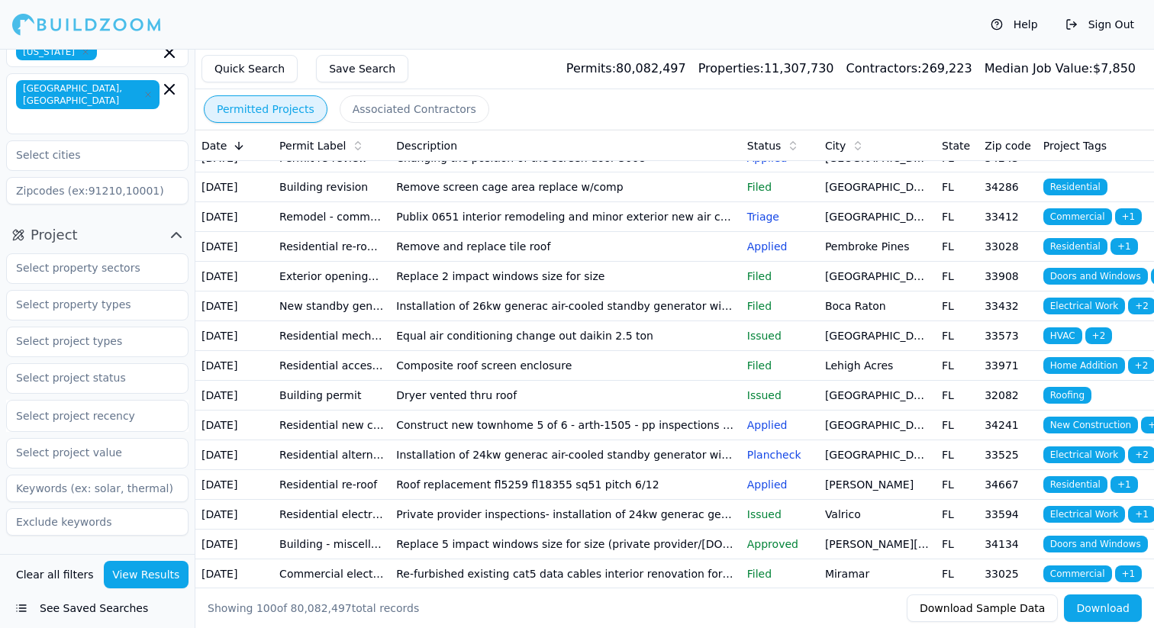  What do you see at coordinates (147, 575) in the screenshot?
I see `button: View Results` at bounding box center [147, 575].